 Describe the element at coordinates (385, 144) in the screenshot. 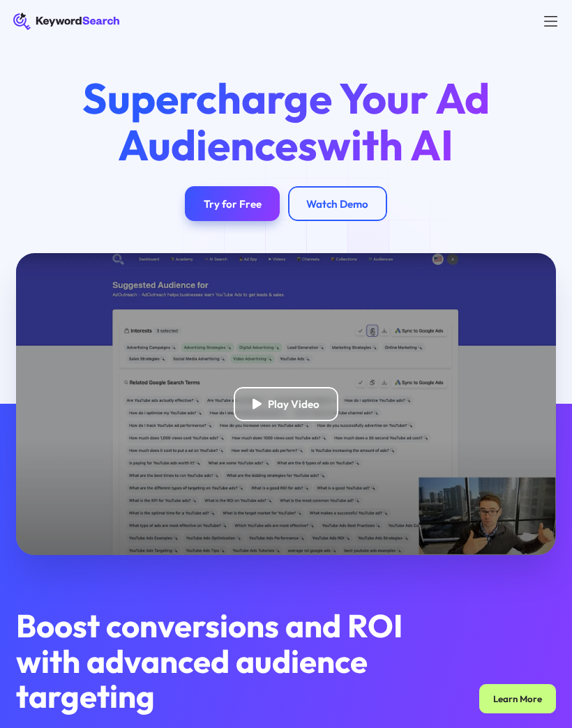

I see `span: with AI` at that location.